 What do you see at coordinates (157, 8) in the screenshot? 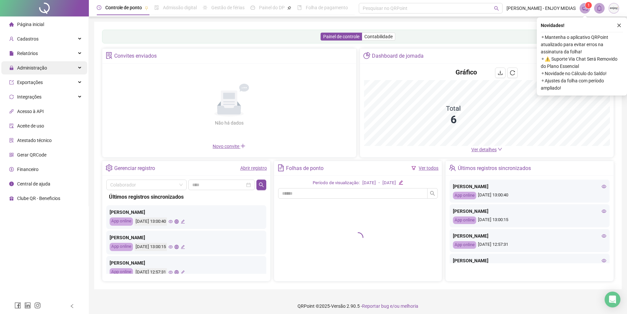
I see `span: file-done` at bounding box center [157, 8].